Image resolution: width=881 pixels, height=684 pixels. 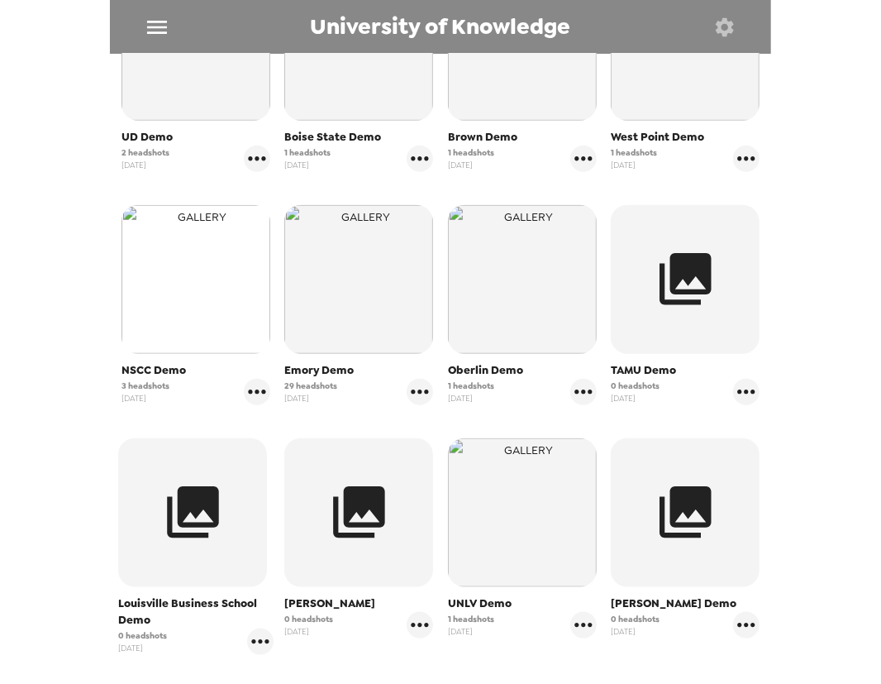 I want to click on span: Boise State Demo, so click(x=359, y=137).